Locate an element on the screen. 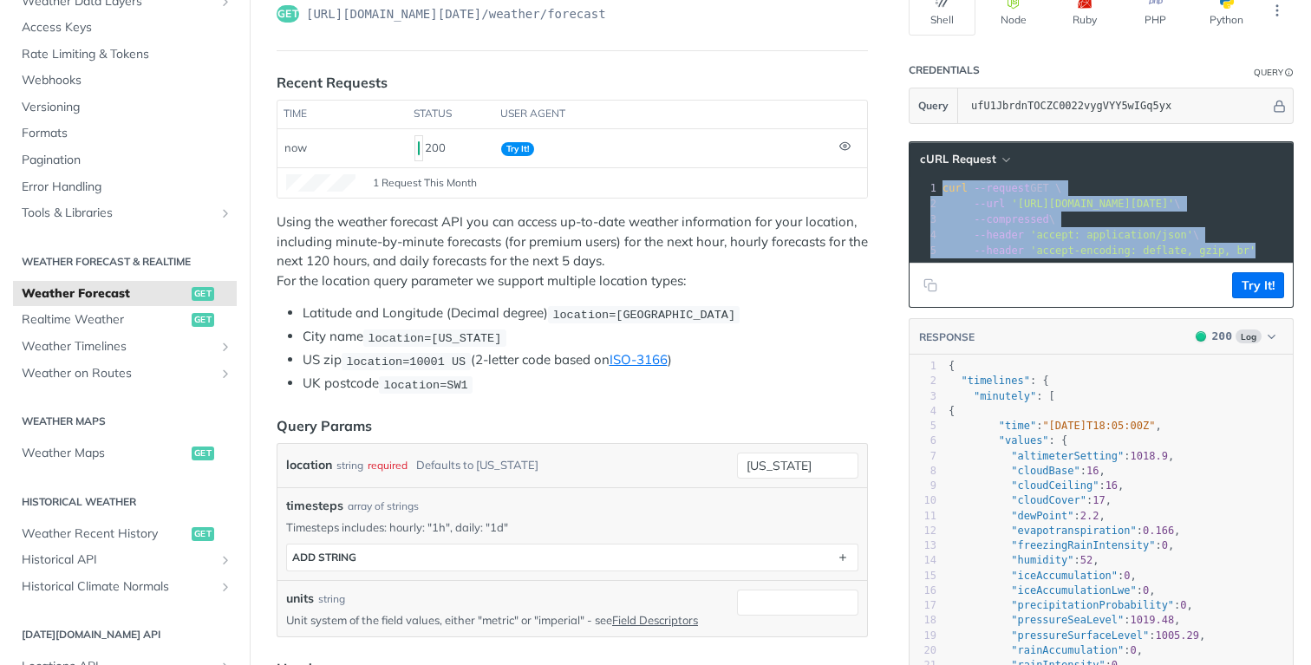  span: Historical Climate Normals is located at coordinates (118, 587).